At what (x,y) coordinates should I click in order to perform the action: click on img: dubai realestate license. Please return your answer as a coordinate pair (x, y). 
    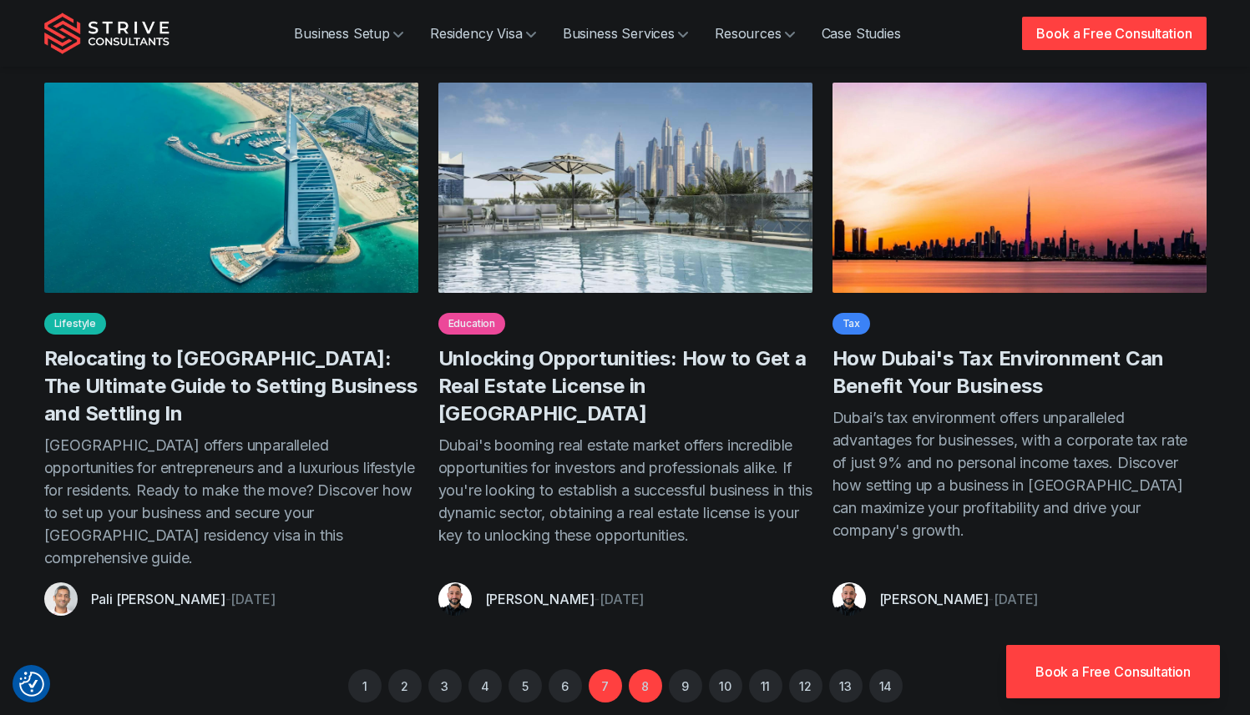
    Looking at the image, I should click on (625, 188).